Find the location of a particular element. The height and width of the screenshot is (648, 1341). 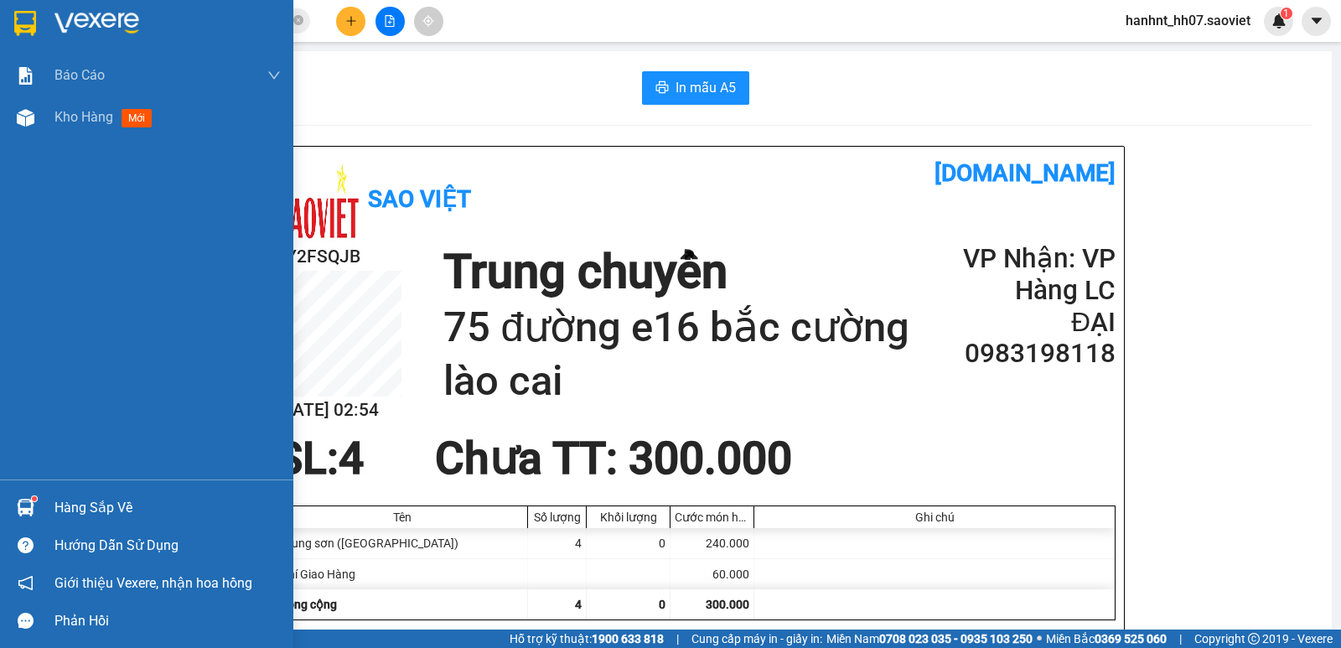

div: Tên is located at coordinates (402, 517).